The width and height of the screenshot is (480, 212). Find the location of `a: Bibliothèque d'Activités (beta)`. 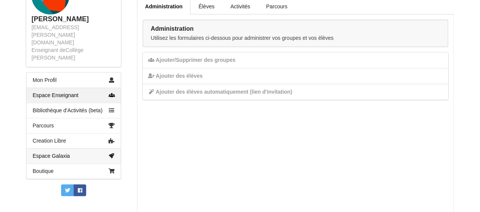

a: Bibliothèque d'Activités (beta) is located at coordinates (74, 110).